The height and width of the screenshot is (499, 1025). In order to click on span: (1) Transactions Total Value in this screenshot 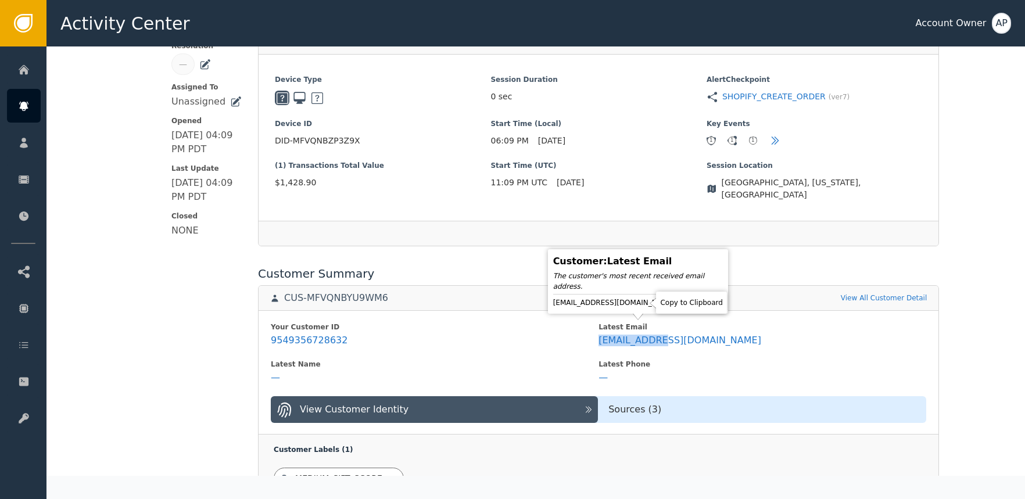, I will do `click(382, 166)`.